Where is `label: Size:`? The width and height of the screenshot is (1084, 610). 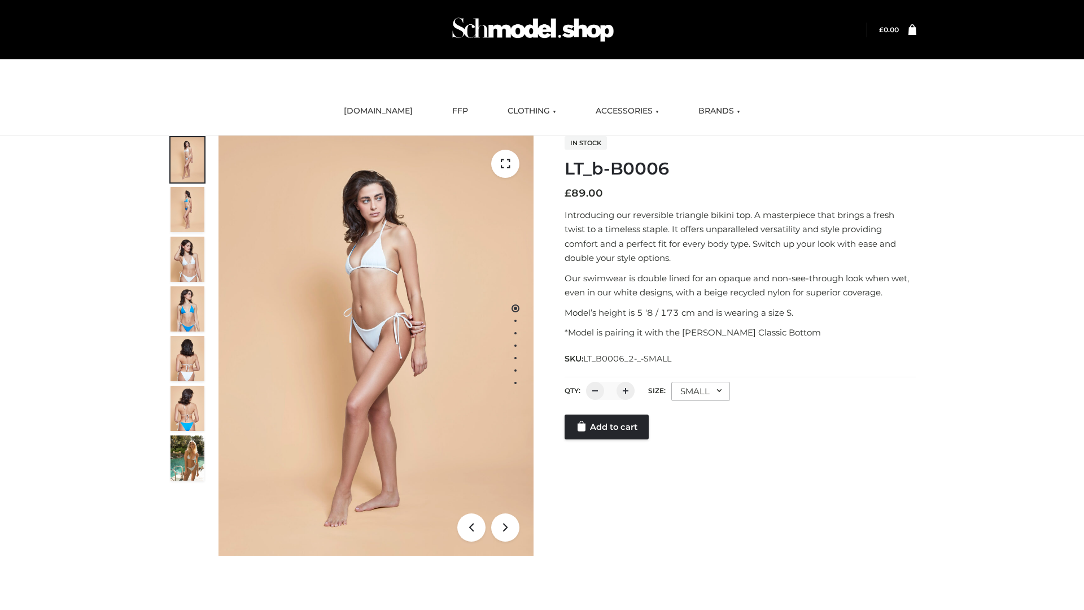
label: Size: is located at coordinates (656, 390).